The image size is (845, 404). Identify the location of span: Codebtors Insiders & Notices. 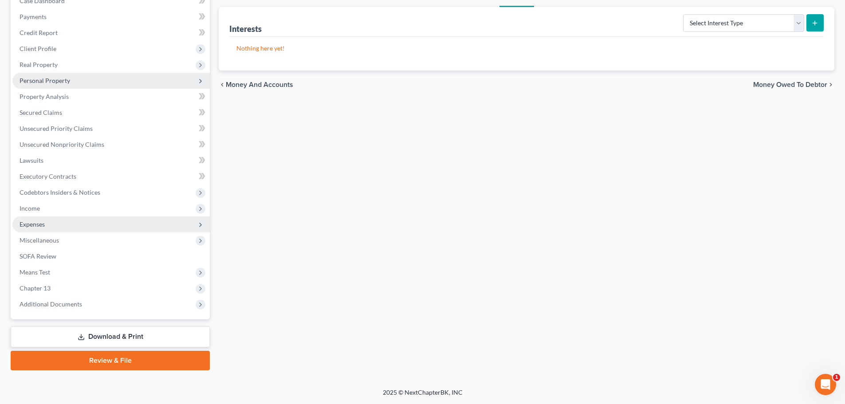
(60, 192).